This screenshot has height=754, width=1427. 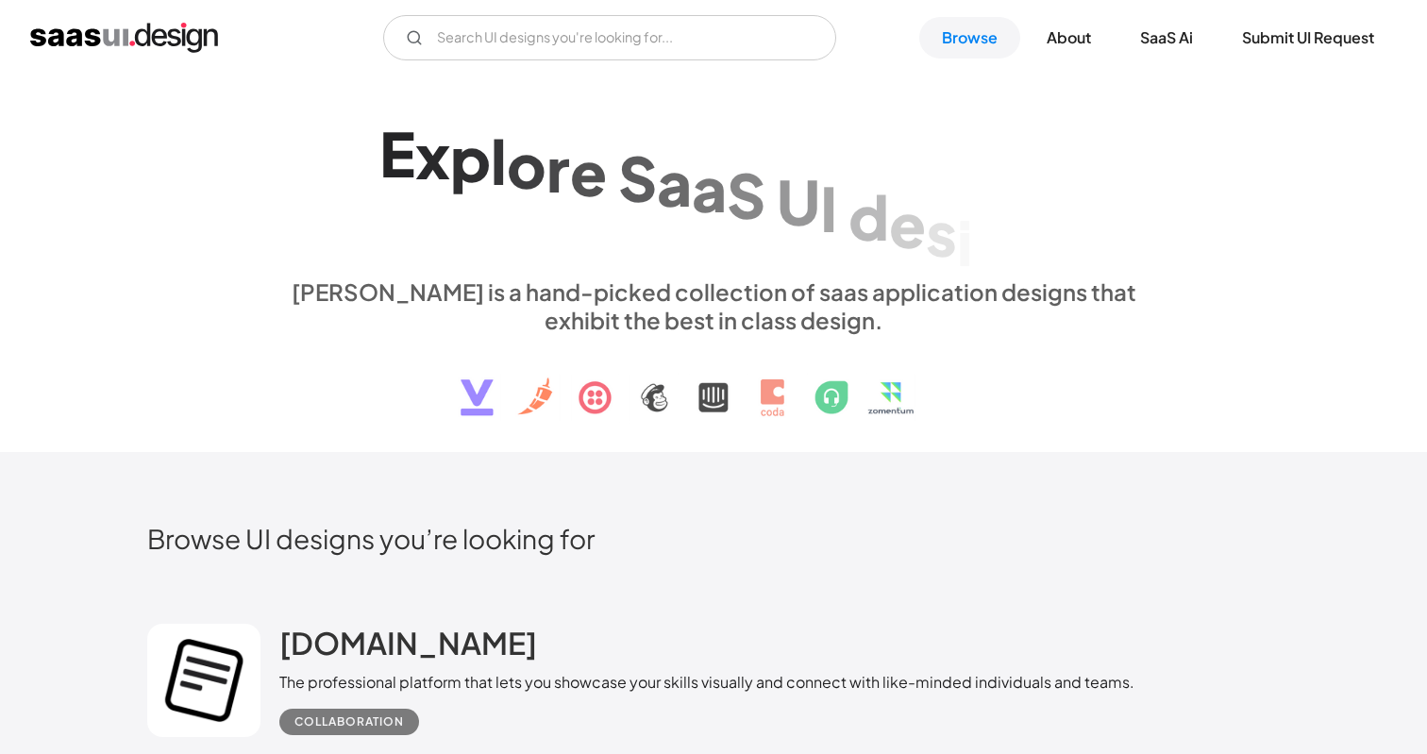 I want to click on h1: Explore SaaS UI design patterns & interactions., so click(x=714, y=187).